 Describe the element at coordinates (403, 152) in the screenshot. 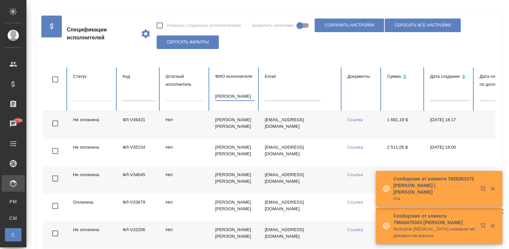

I see `td: 2 511,05 $` at that location.